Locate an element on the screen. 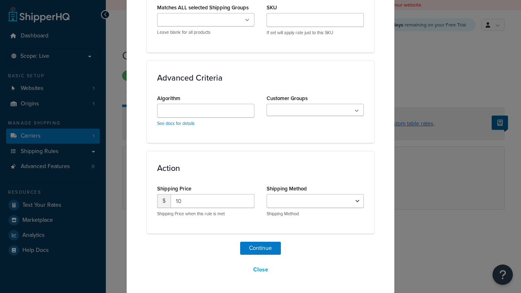 The image size is (521, 293). label: Shipping Price is located at coordinates (174, 188).